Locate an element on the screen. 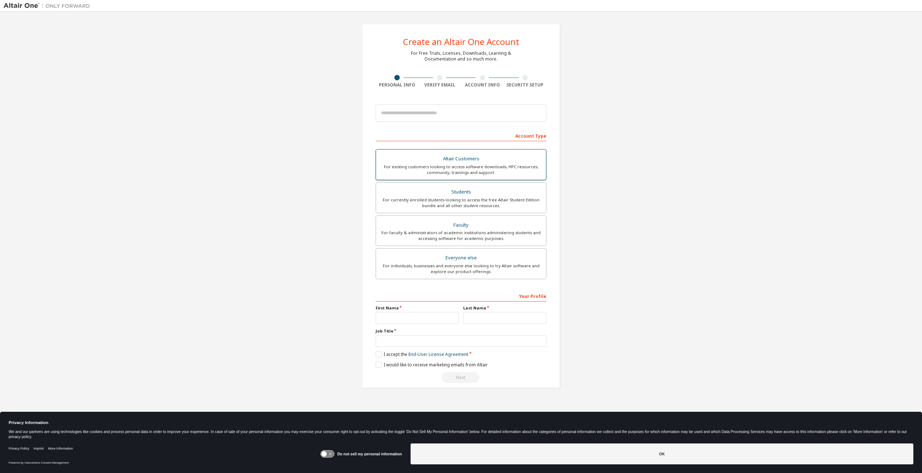  label: Last Name is located at coordinates (505, 308).